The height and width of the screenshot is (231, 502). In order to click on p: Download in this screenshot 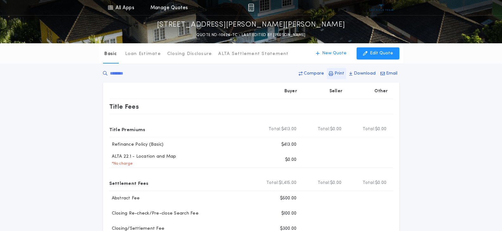, I will do `click(364, 74)`.